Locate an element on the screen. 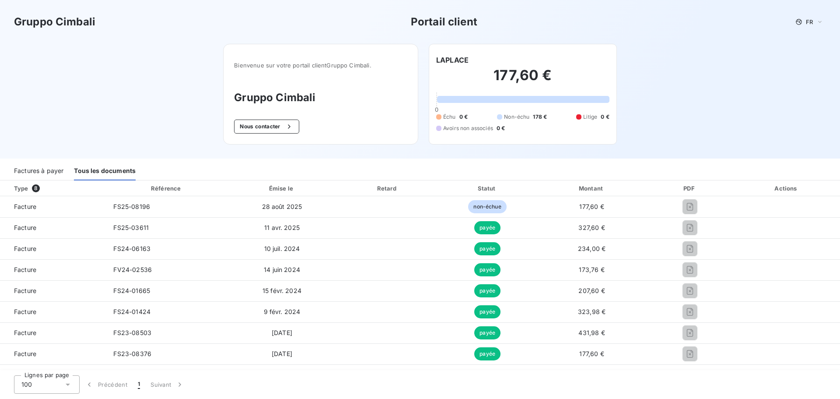 The image size is (840, 399). span: FS25-08196 is located at coordinates (132, 206).